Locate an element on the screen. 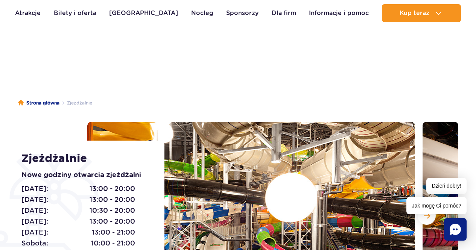 Image resolution: width=476 pixels, height=250 pixels. button: Następny slajd is located at coordinates (427, 216).